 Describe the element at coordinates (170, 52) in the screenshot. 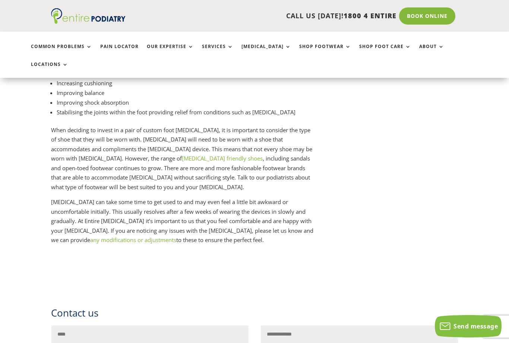

I see `a: Our Expertise` at that location.